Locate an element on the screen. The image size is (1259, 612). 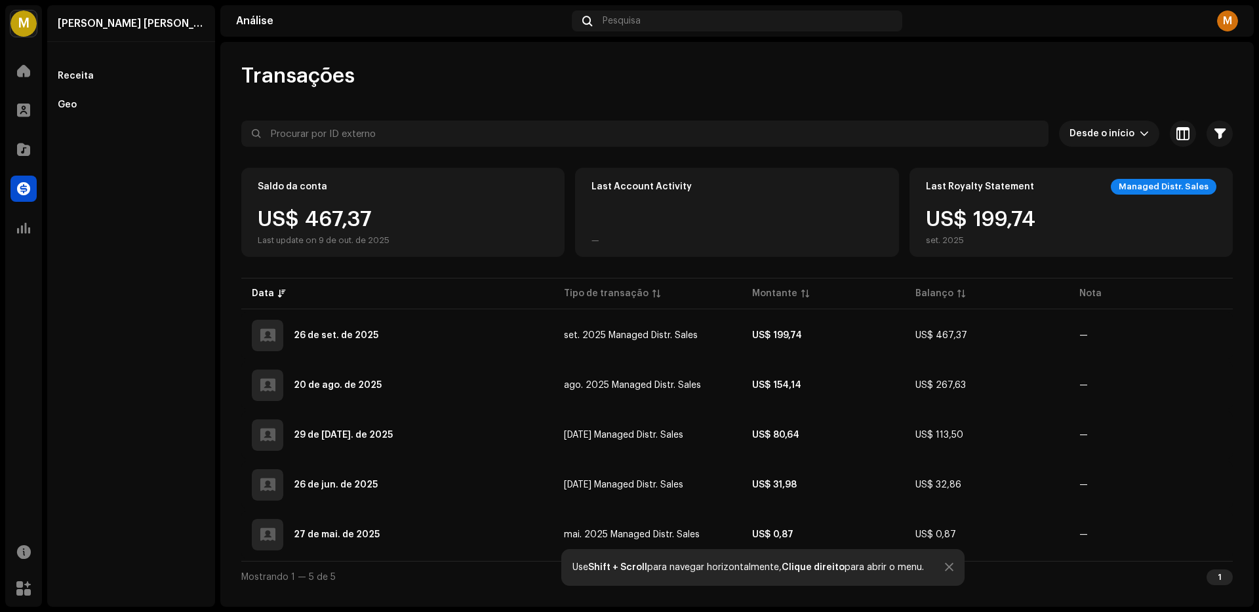
span: US$ 32,86 is located at coordinates (938, 485).